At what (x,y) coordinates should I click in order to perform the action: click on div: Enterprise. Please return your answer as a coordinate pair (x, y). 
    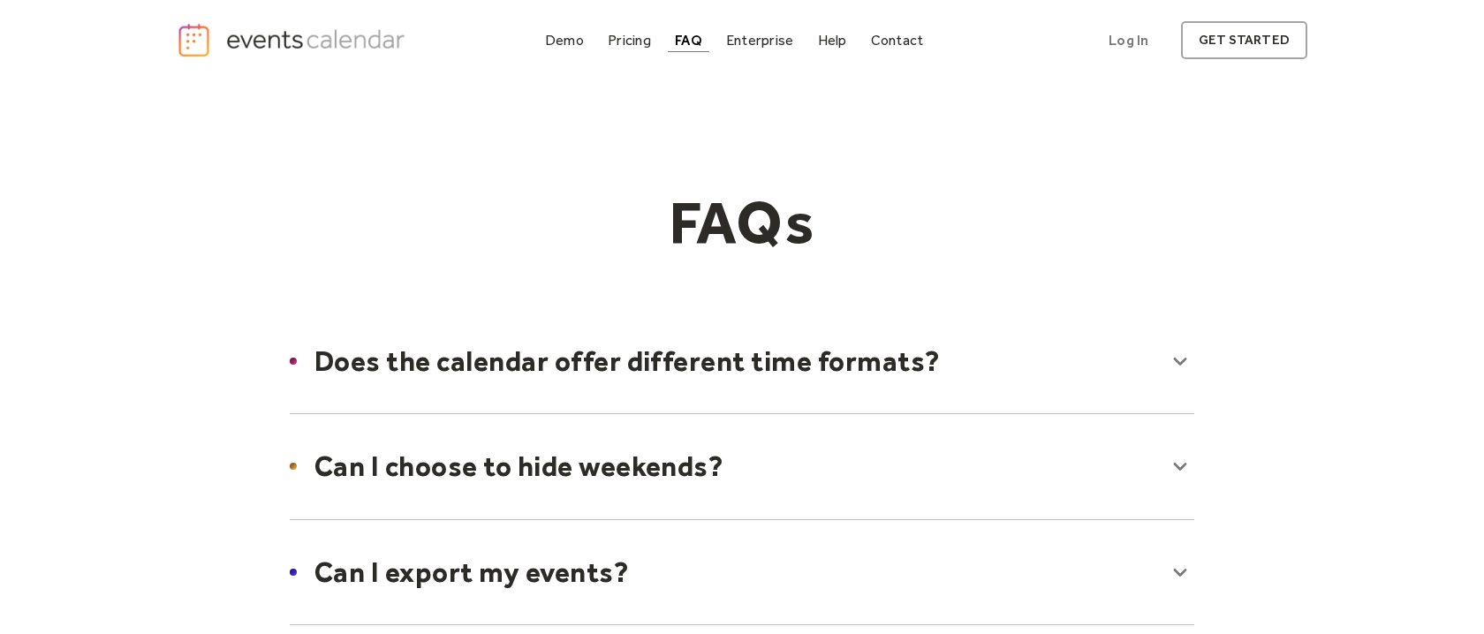
    Looking at the image, I should click on (760, 40).